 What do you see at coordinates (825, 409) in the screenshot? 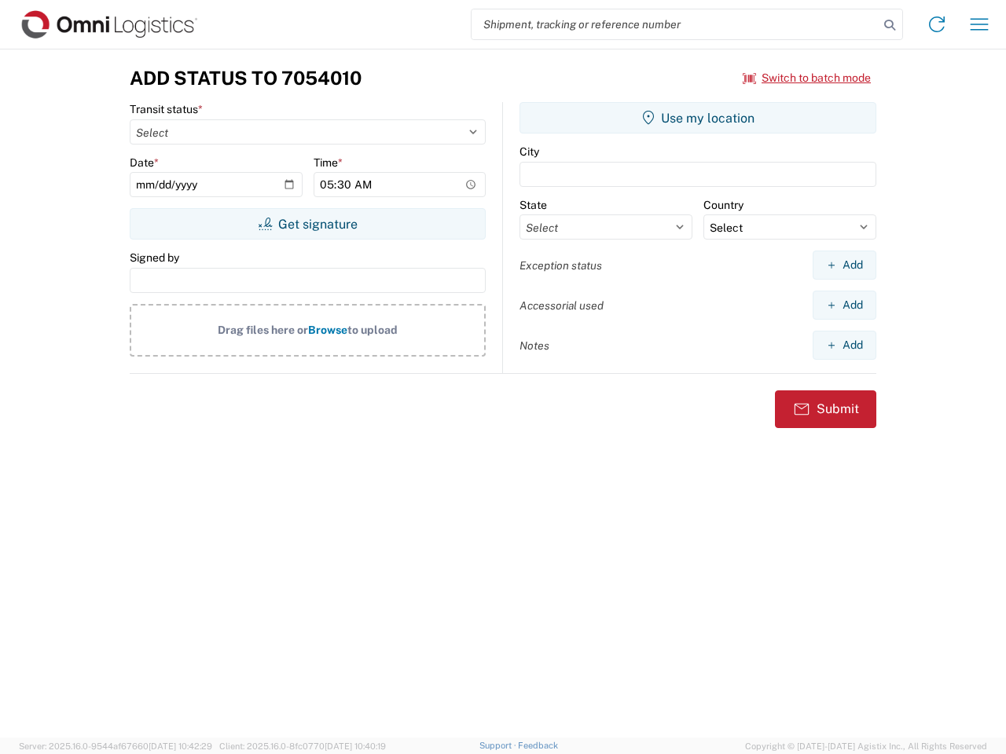
I see `button: Submit` at bounding box center [825, 409].